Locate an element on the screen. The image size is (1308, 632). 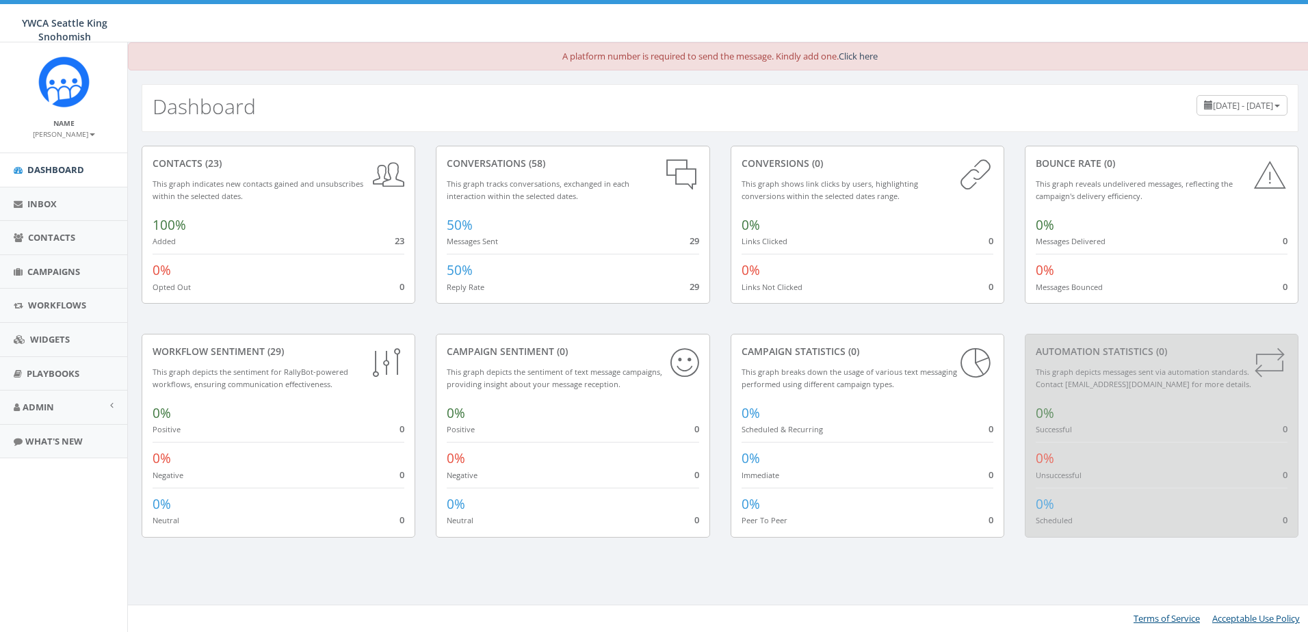
small: Messages Sent is located at coordinates (472, 241).